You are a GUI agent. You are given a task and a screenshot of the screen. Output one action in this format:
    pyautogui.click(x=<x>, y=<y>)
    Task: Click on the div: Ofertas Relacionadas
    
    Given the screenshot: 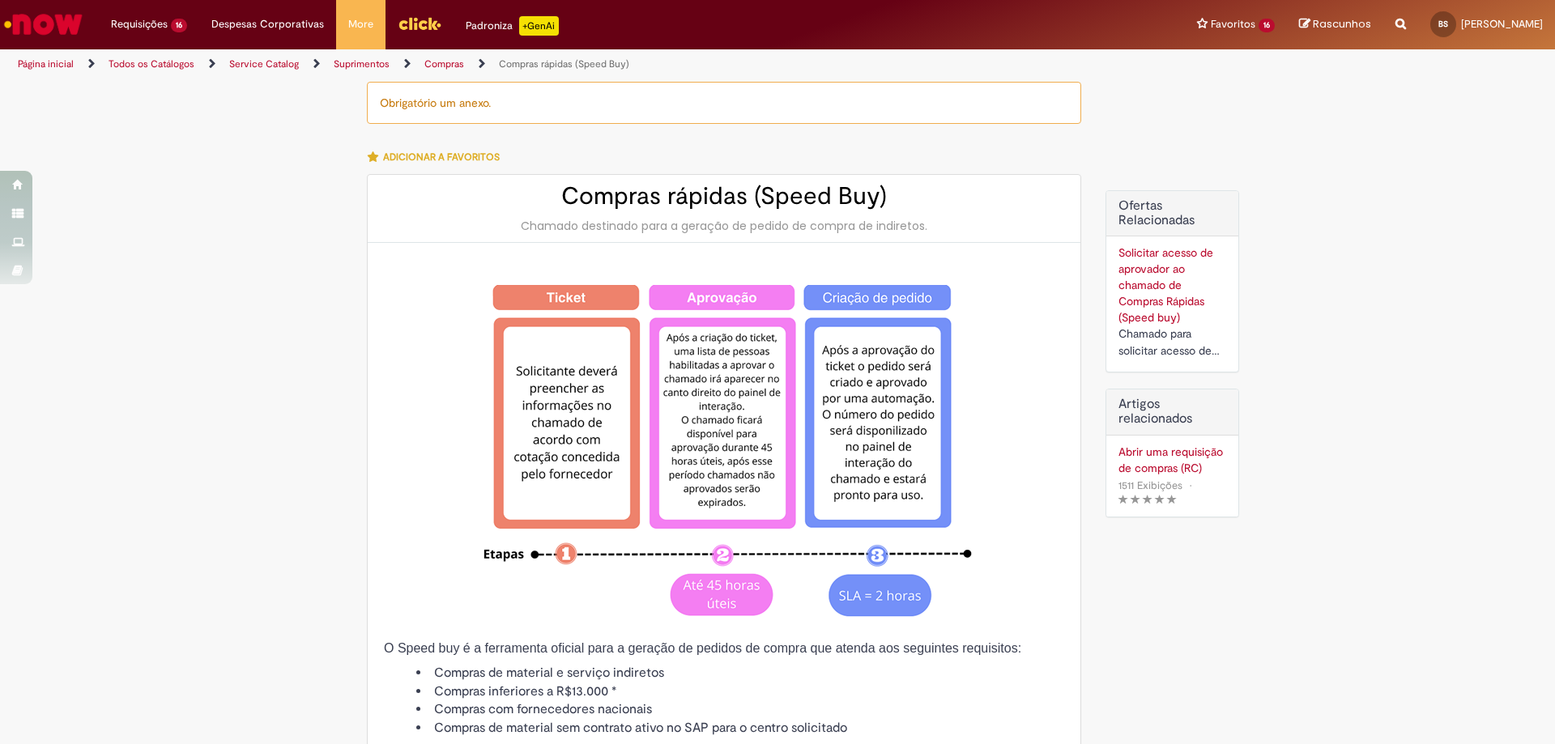 What is the action you would take?
    pyautogui.click(x=1172, y=281)
    